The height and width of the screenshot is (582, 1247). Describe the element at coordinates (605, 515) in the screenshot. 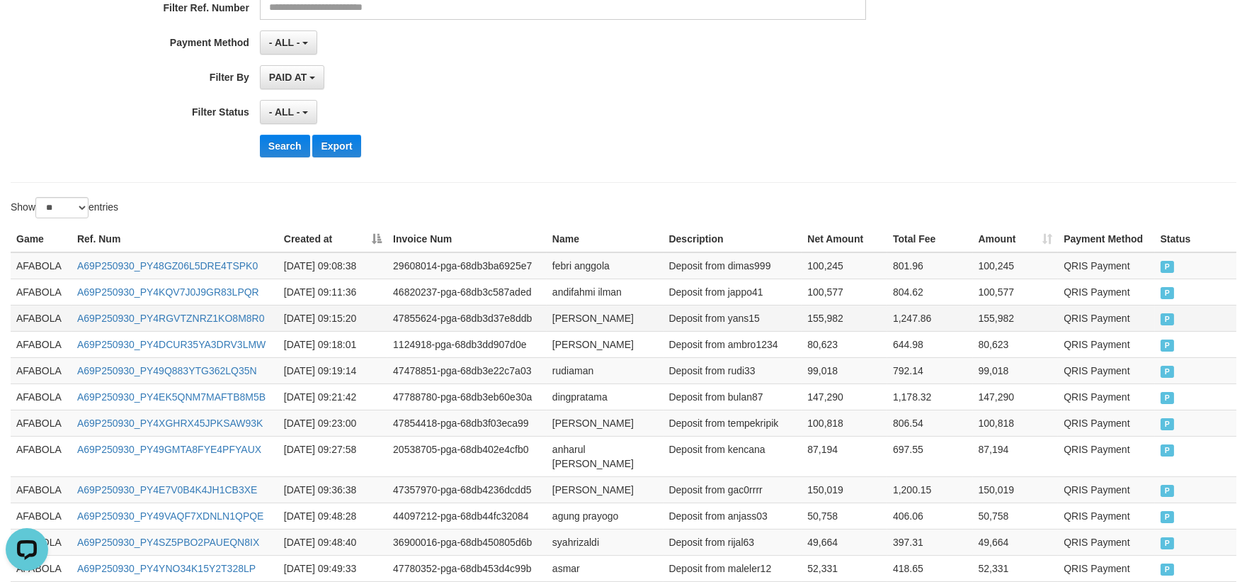

I see `td: agung prayogo` at that location.